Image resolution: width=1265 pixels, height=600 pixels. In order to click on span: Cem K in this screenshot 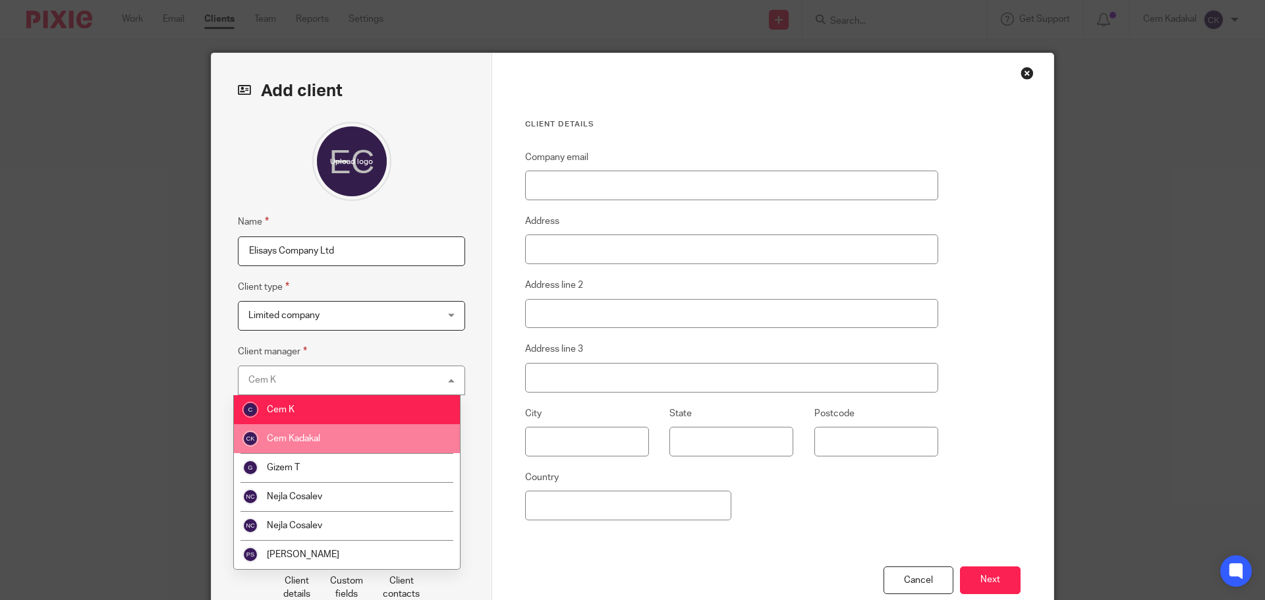, I will do `click(281, 410)`.